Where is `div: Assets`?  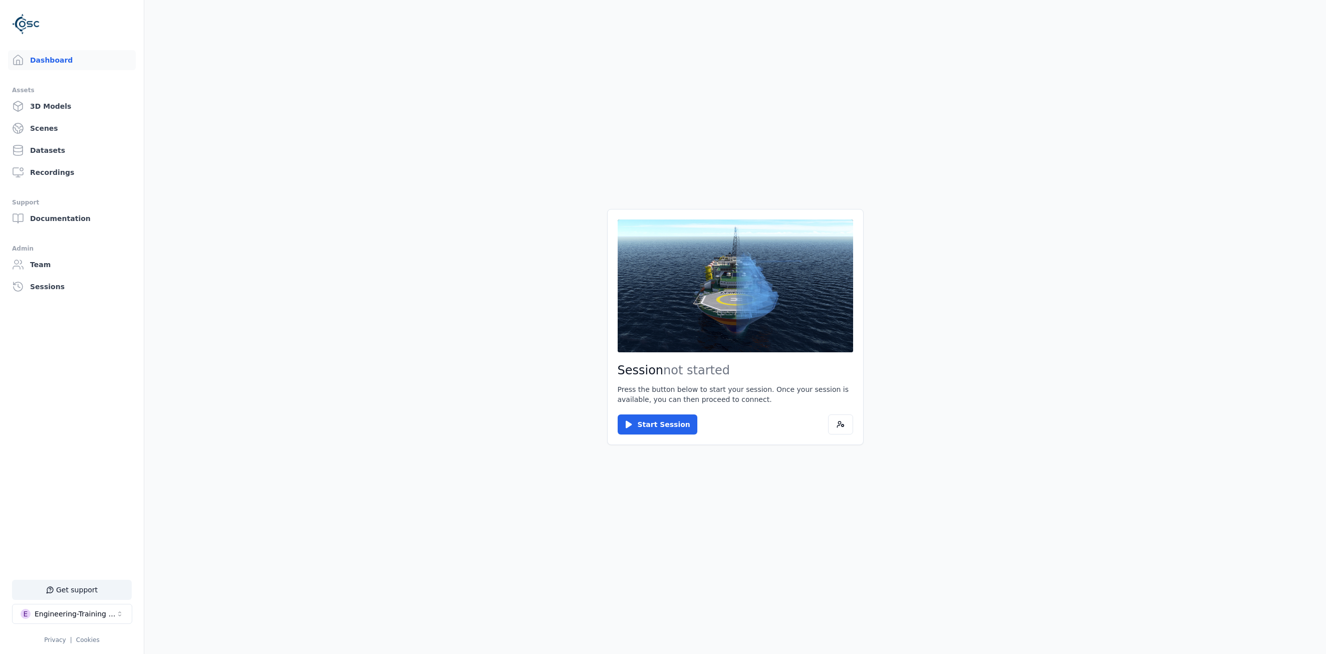 div: Assets is located at coordinates (72, 90).